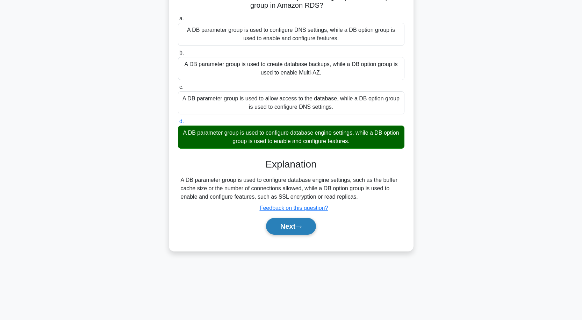 Image resolution: width=582 pixels, height=320 pixels. What do you see at coordinates (181, 52) in the screenshot?
I see `span: b.` at bounding box center [181, 52].